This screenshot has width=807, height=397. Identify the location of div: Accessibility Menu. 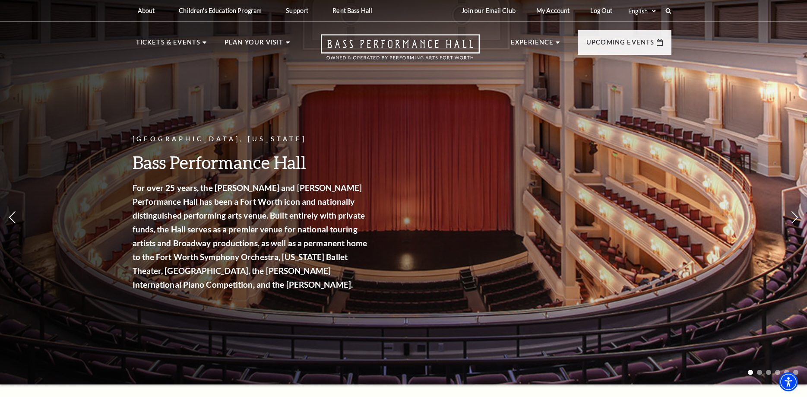
(788, 382).